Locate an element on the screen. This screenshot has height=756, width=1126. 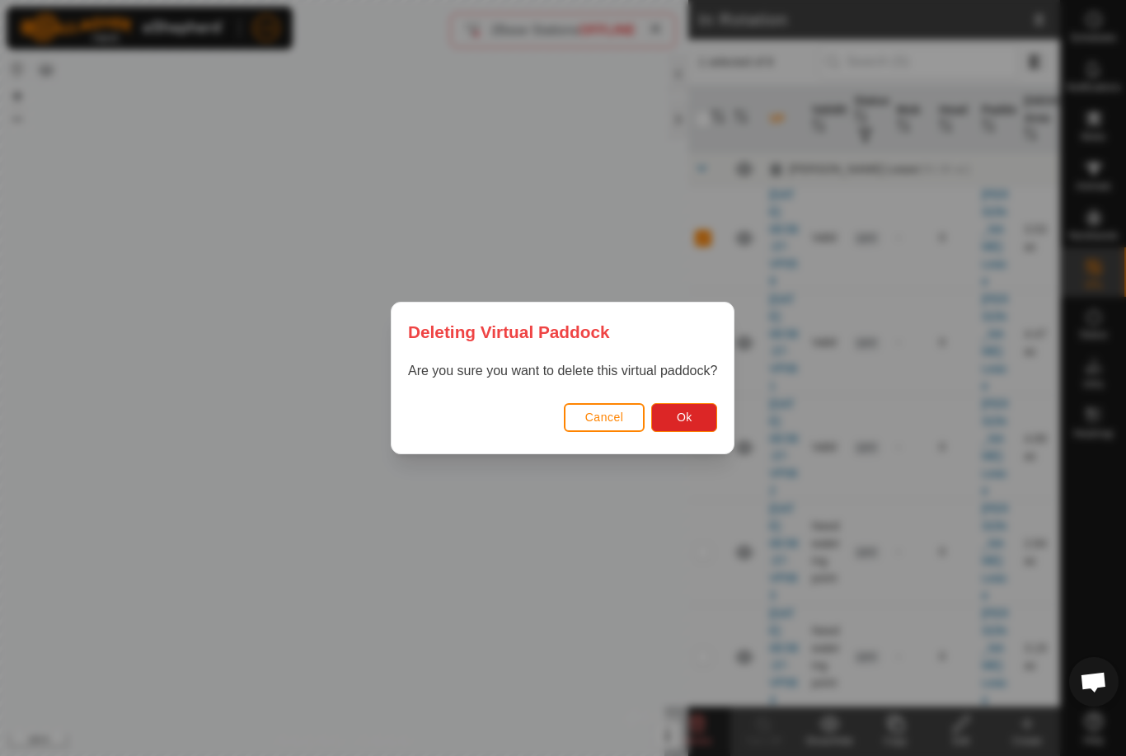
button: Cancel is located at coordinates (604, 417).